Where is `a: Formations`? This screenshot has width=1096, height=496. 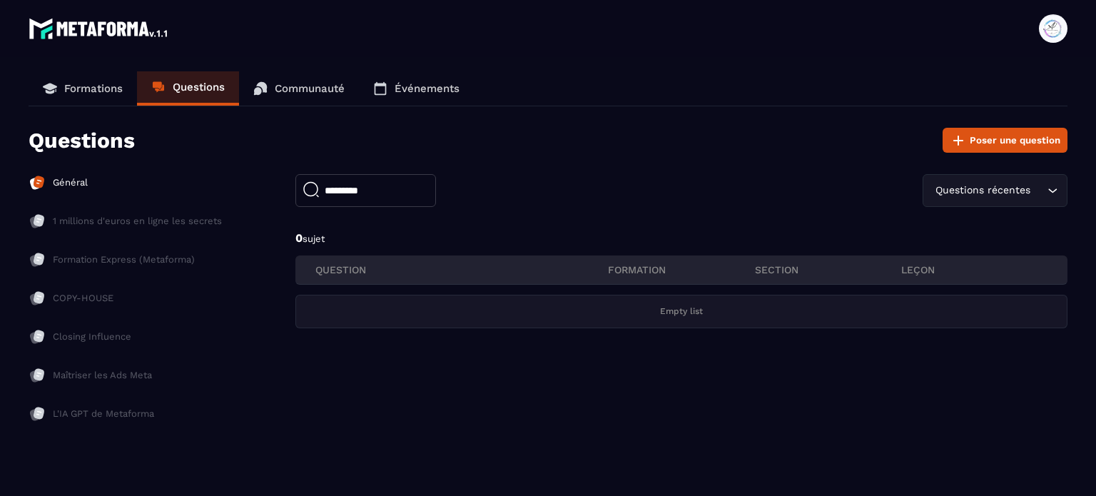
a: Formations is located at coordinates (83, 88).